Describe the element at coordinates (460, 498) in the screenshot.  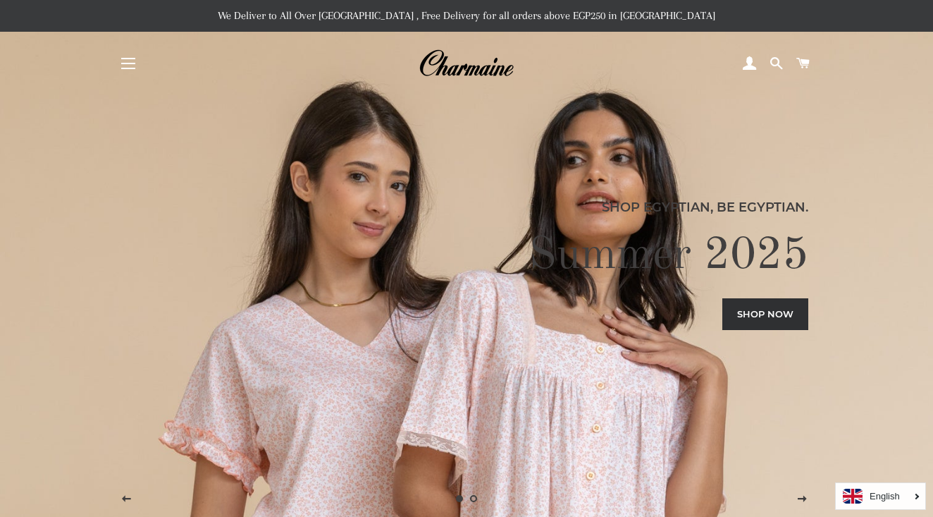
I see `a: Slide 1, current` at that location.